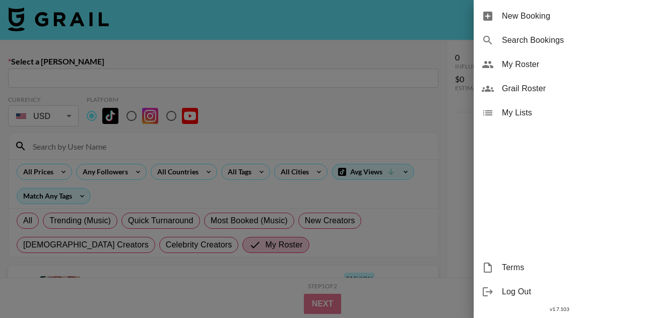  Describe the element at coordinates (570, 292) in the screenshot. I see `span: Log Out` at that location.